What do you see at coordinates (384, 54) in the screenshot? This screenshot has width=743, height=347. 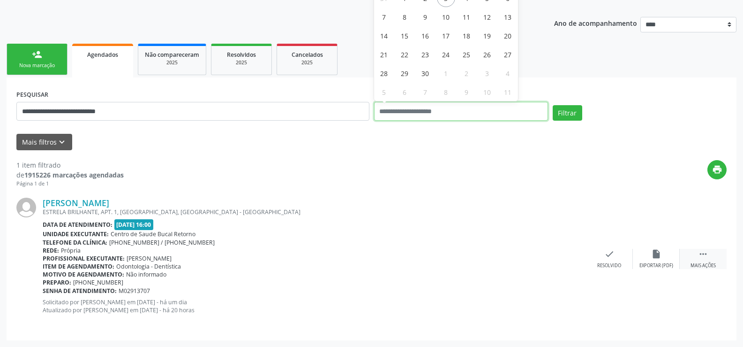 I see `span: Setembro 21, 2025` at bounding box center [384, 54].